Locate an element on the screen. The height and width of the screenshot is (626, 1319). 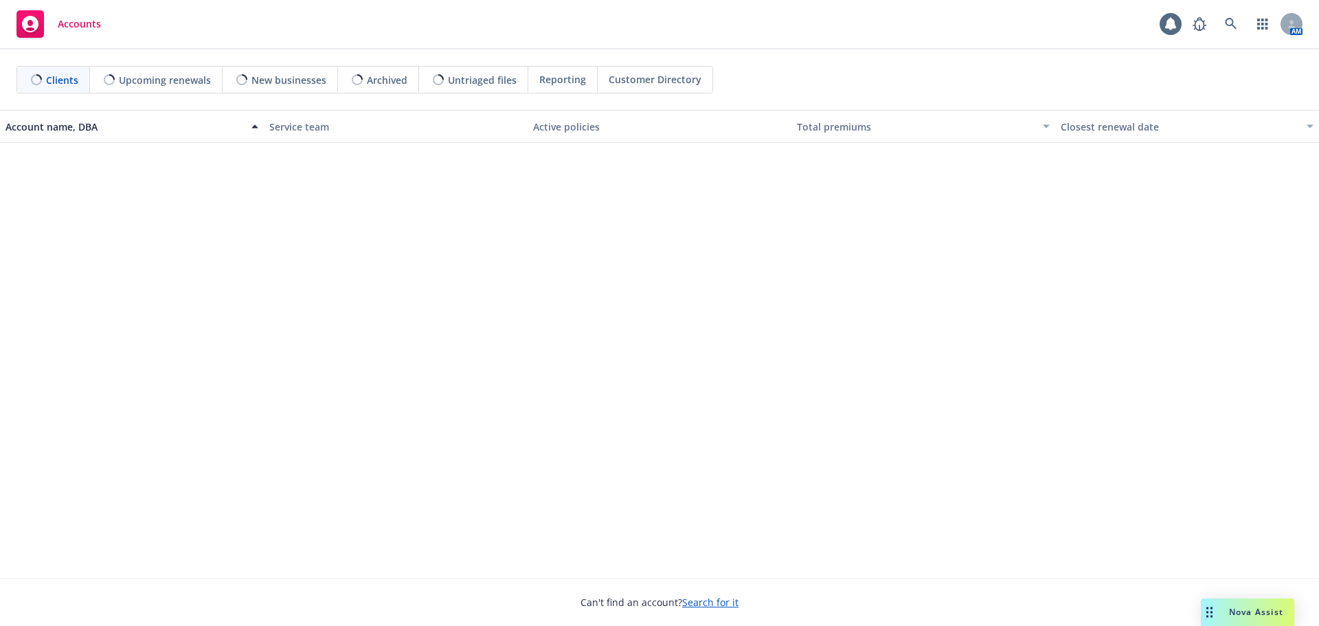
button: Active policies is located at coordinates (660, 126).